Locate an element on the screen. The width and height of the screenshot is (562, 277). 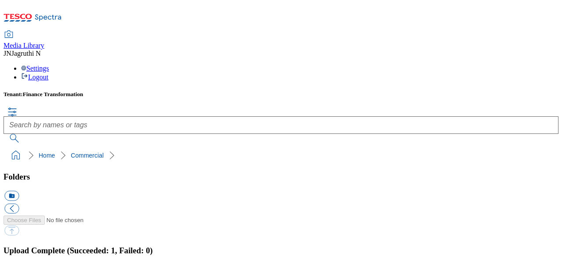
a: Settings is located at coordinates (35, 68).